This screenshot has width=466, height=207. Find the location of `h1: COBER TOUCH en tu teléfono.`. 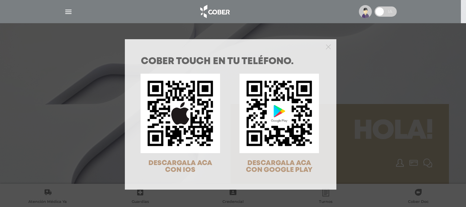

h1: COBER TOUCH en tu teléfono. is located at coordinates (231, 62).